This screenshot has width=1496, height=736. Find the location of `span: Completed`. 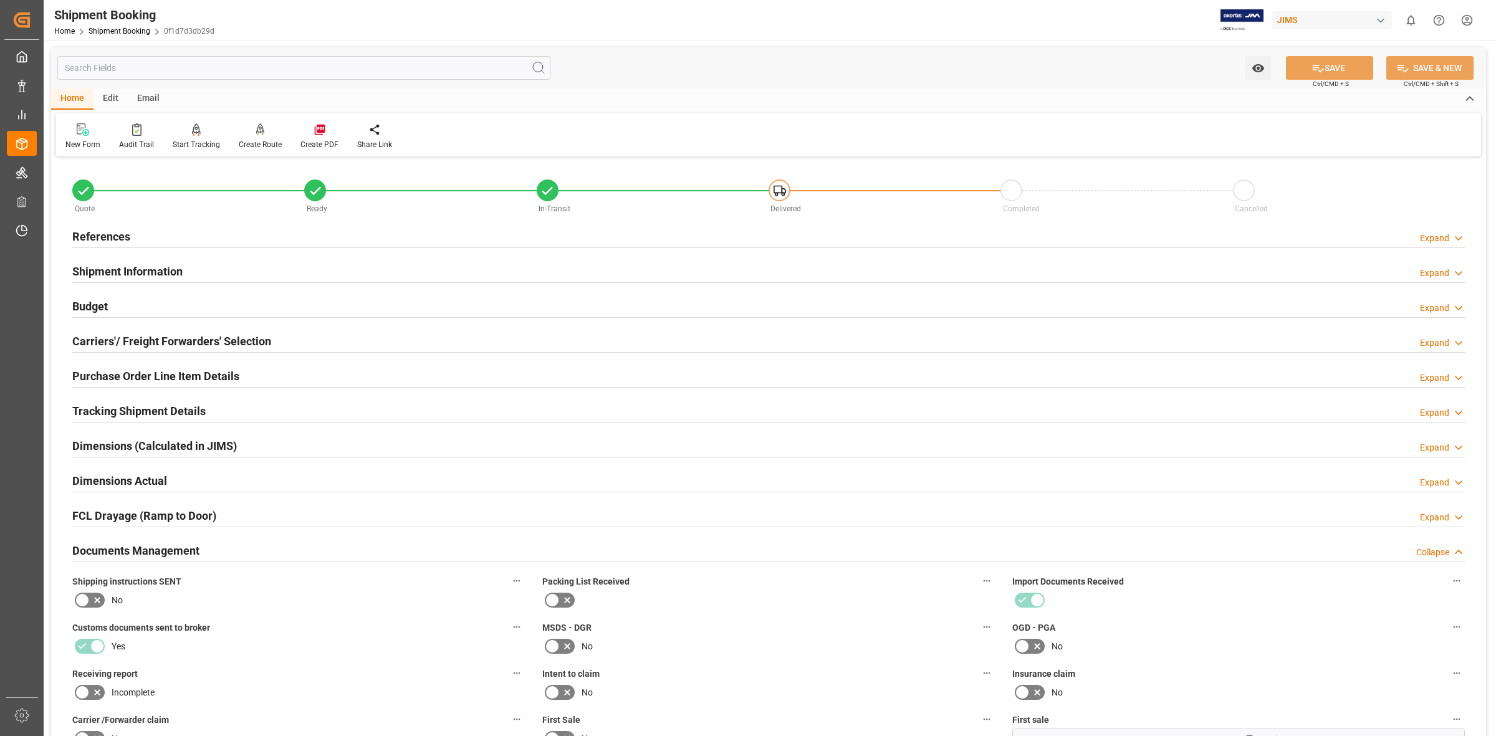

span: Completed is located at coordinates (1021, 209).